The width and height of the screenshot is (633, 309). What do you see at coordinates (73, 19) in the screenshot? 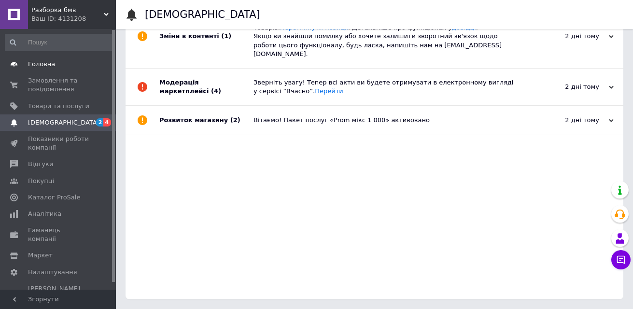
I see `div: Ваш ID: 4131208` at bounding box center [73, 19].